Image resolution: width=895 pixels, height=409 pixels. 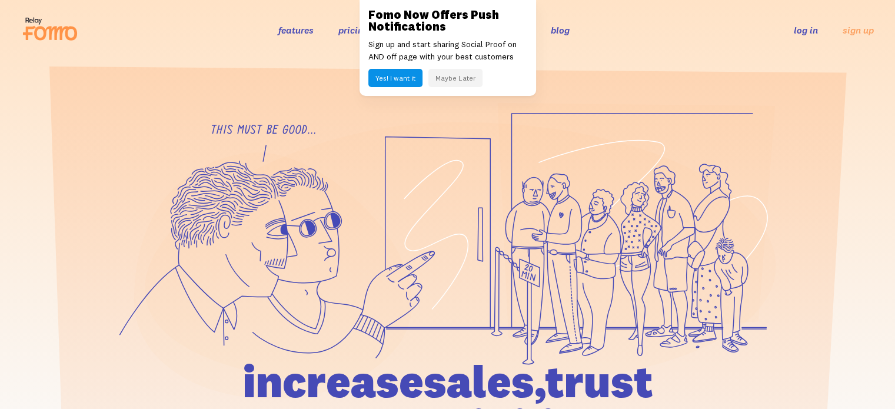 What do you see at coordinates (455, 78) in the screenshot?
I see `button: Maybe Later` at bounding box center [455, 78].